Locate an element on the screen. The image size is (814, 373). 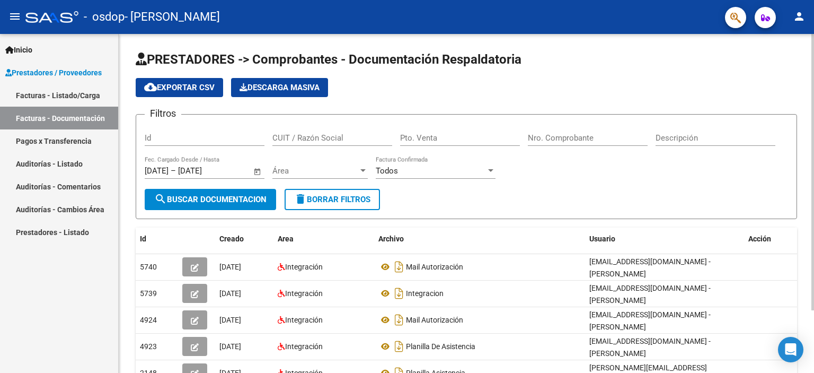
span: Archivo is located at coordinates (391, 238).